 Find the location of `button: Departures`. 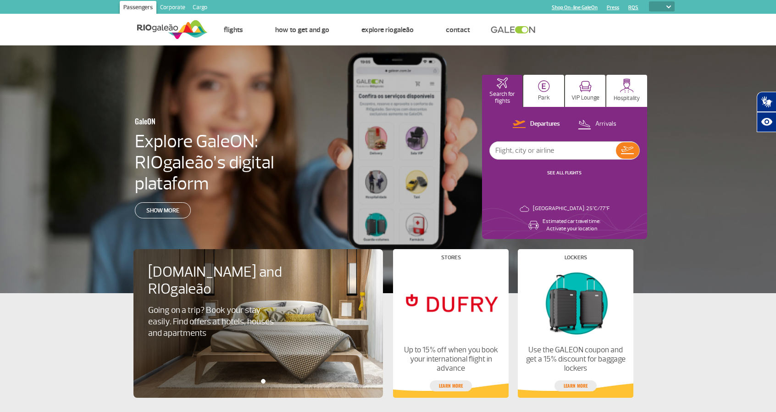

button: Departures is located at coordinates (536, 124).